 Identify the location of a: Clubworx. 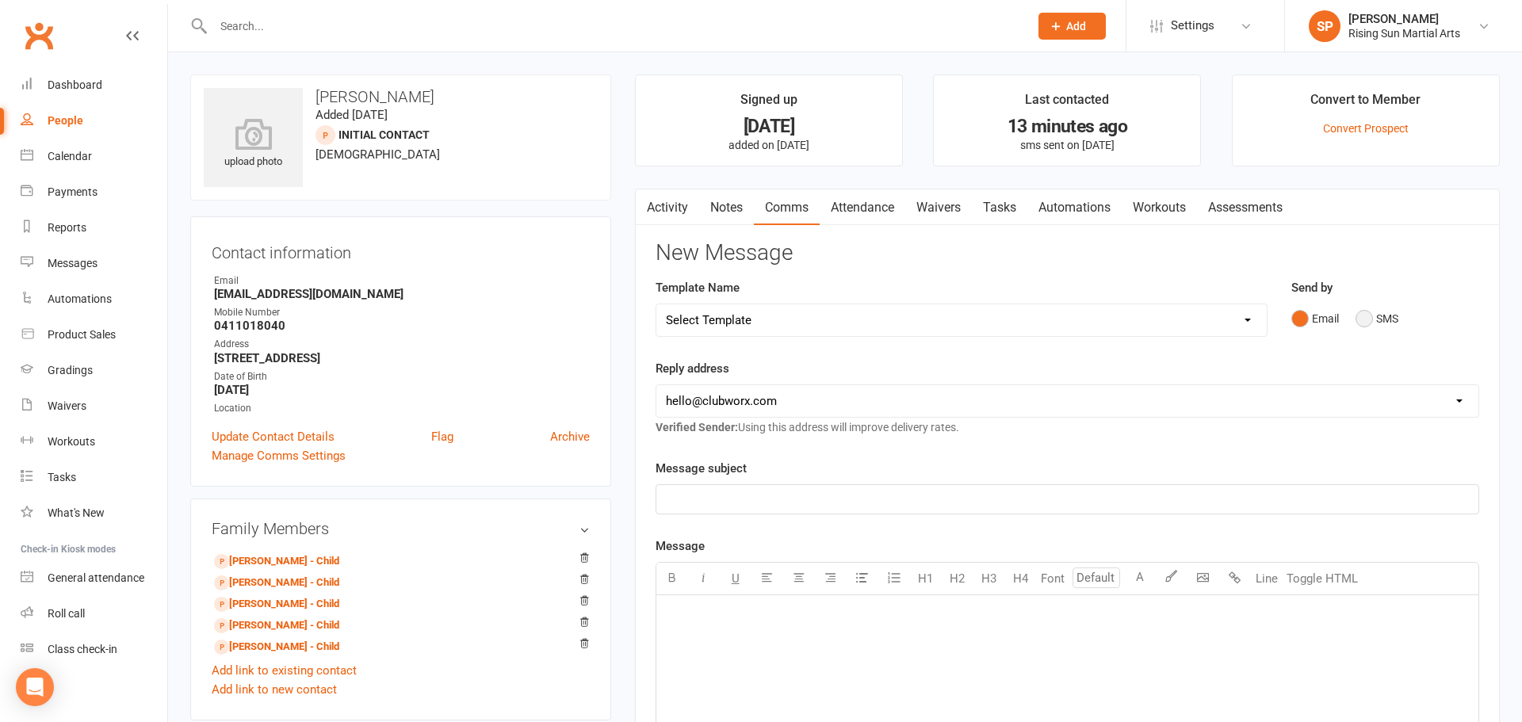
(39, 36).